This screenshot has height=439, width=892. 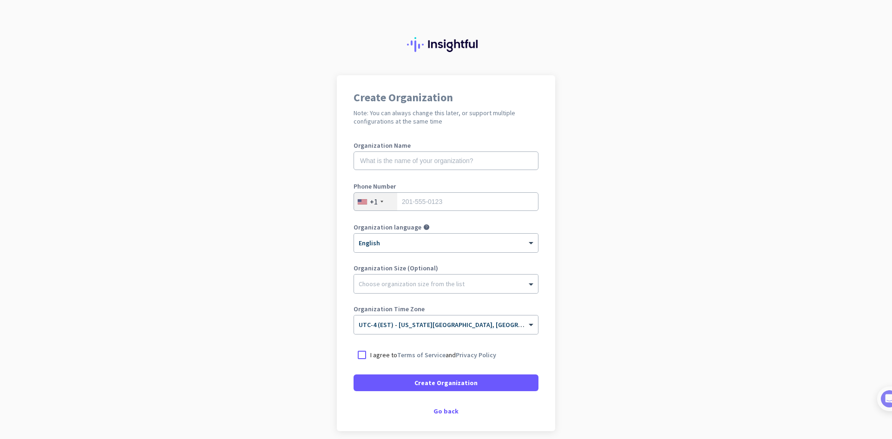 What do you see at coordinates (446, 383) in the screenshot?
I see `button: Create Organization` at bounding box center [446, 383].